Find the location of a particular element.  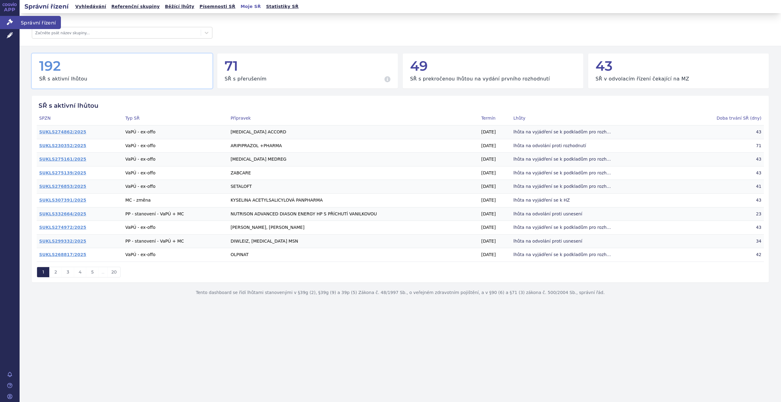

th: Lhůty is located at coordinates (596, 118).